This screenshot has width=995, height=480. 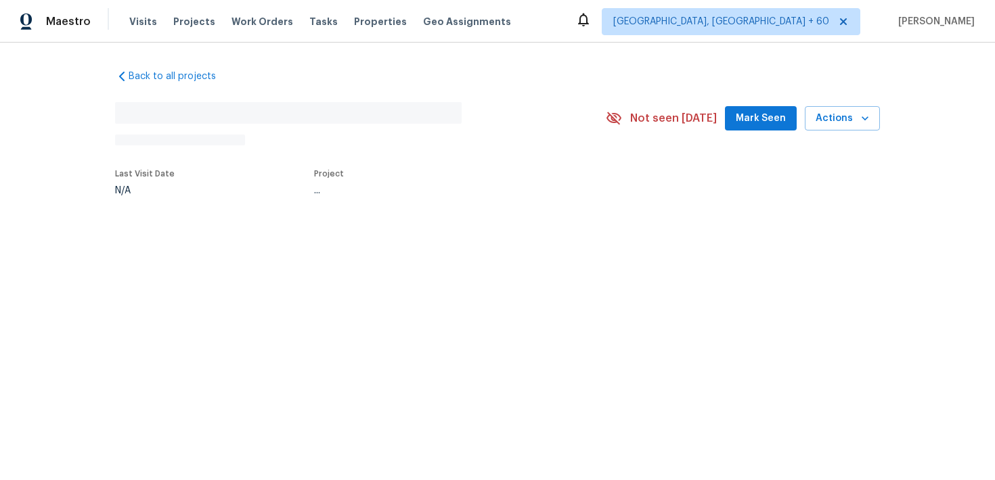 What do you see at coordinates (262, 22) in the screenshot?
I see `span: Work Orders` at bounding box center [262, 22].